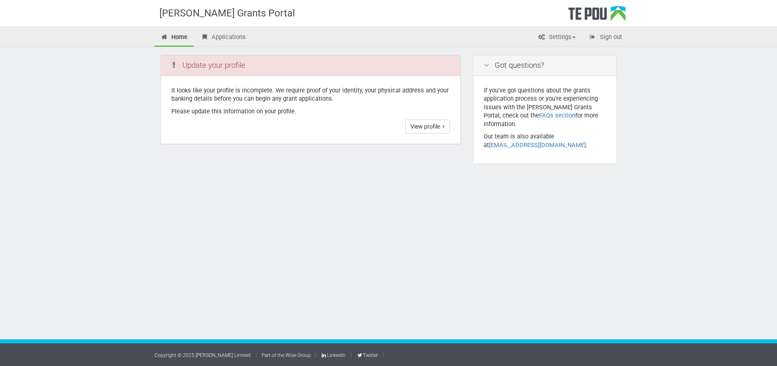 The height and width of the screenshot is (366, 777). What do you see at coordinates (428, 127) in the screenshot?
I see `a: View profile` at bounding box center [428, 127].